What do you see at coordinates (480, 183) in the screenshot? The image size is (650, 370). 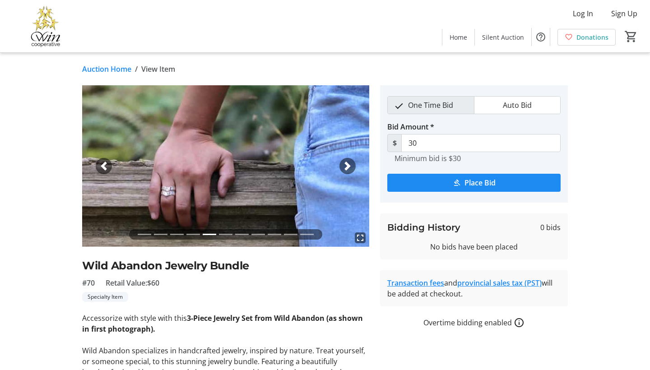 I see `span: Place Bid` at bounding box center [480, 183].